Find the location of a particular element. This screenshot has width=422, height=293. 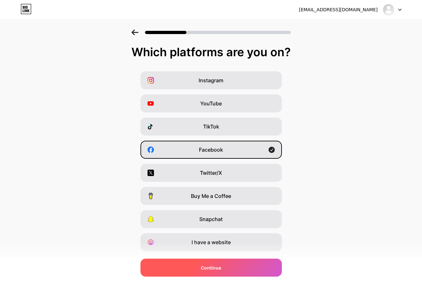

span: Snapchat is located at coordinates (211, 219).